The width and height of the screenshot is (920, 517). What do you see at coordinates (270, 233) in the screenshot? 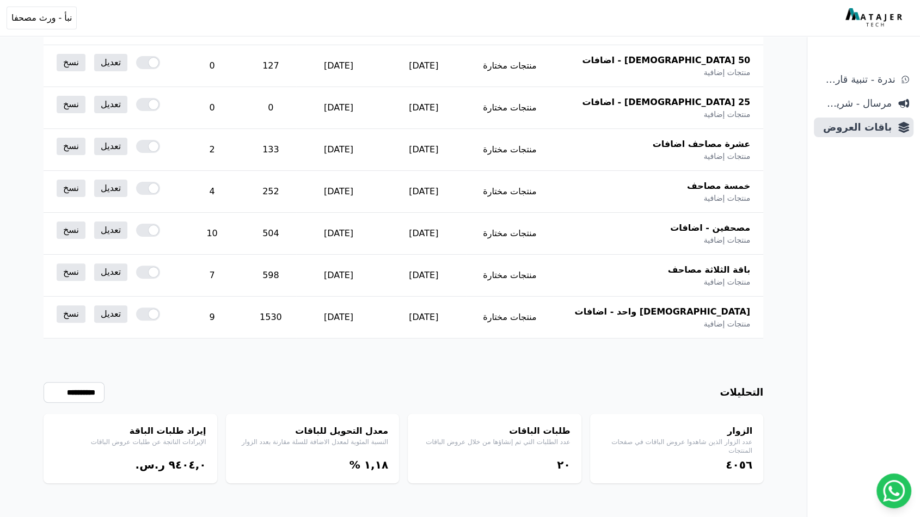
I see `td: 504` at bounding box center [270, 233].